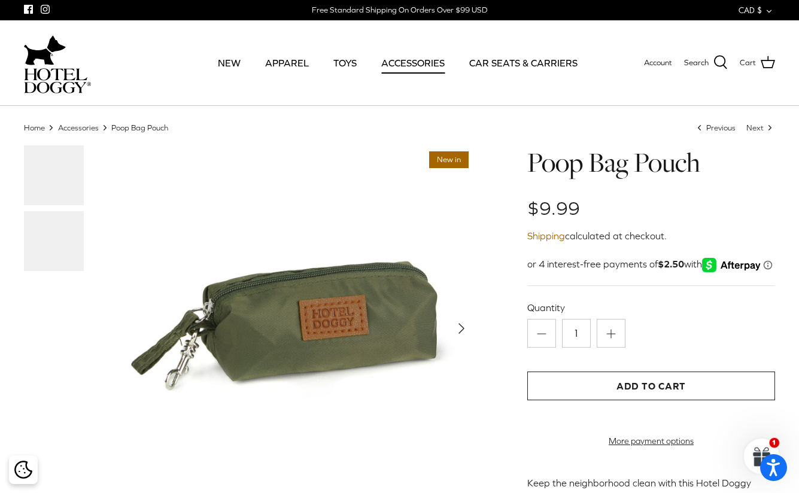  What do you see at coordinates (399, 128) in the screenshot?
I see `nav: Breadcrumbs` at bounding box center [399, 128].